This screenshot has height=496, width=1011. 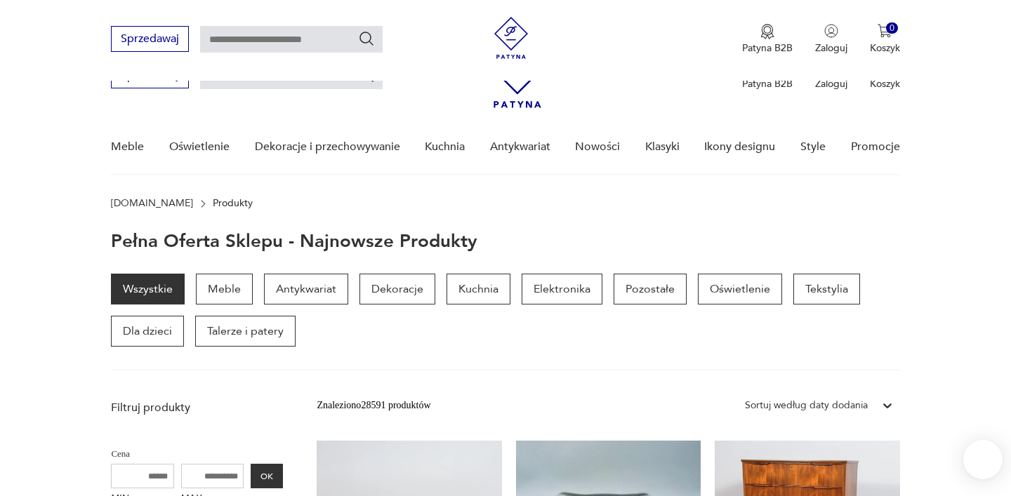 I want to click on p: Meble, so click(x=224, y=289).